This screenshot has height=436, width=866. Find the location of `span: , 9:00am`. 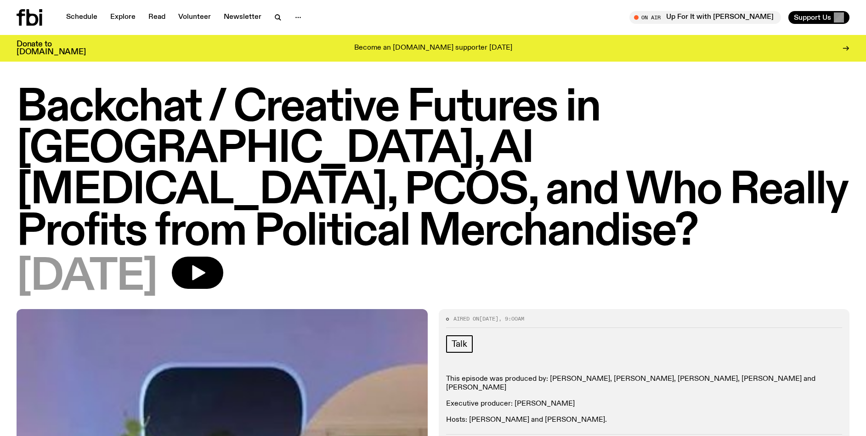

span: , 9:00am is located at coordinates (512, 319).